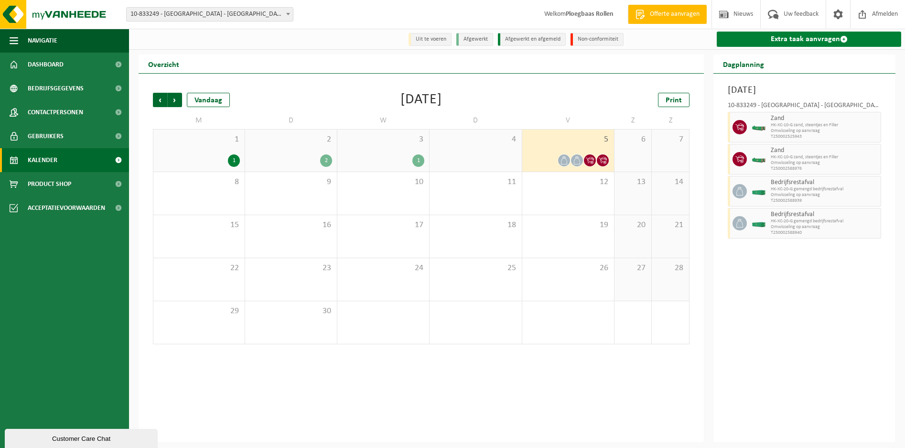 The image size is (905, 448). What do you see at coordinates (199, 182) in the screenshot?
I see `span: 8` at bounding box center [199, 182].